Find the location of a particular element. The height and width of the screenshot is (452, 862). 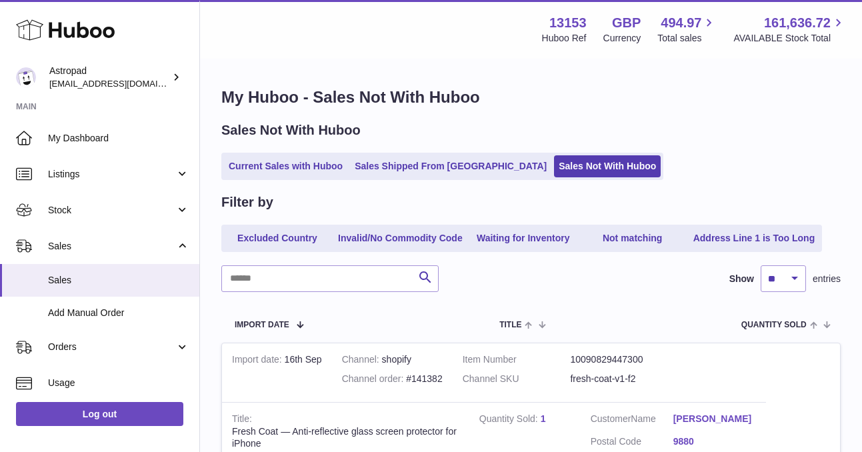

span: 494.97 is located at coordinates (680, 23).